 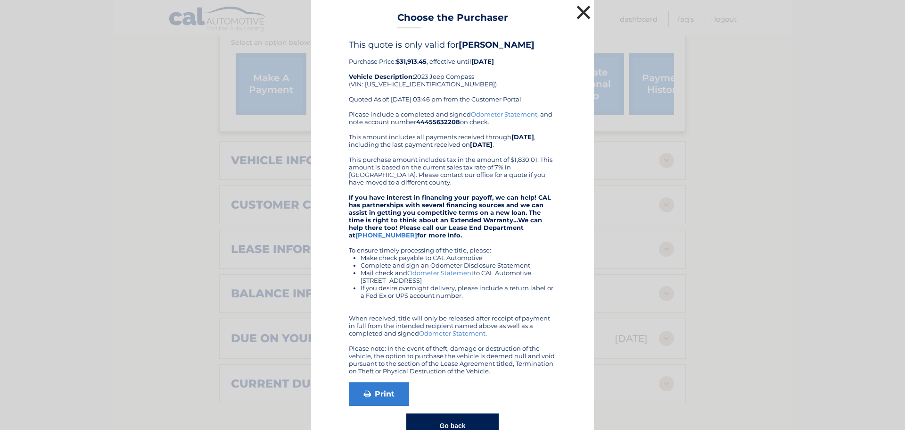 What do you see at coordinates (458, 265) in the screenshot?
I see `li: Complete and sign an Odometer Disclosure Statement` at bounding box center [458, 265].